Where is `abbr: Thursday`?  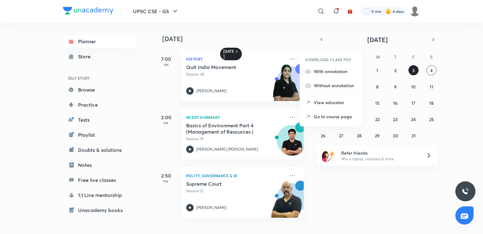
abbr: Thursday is located at coordinates (395, 57).